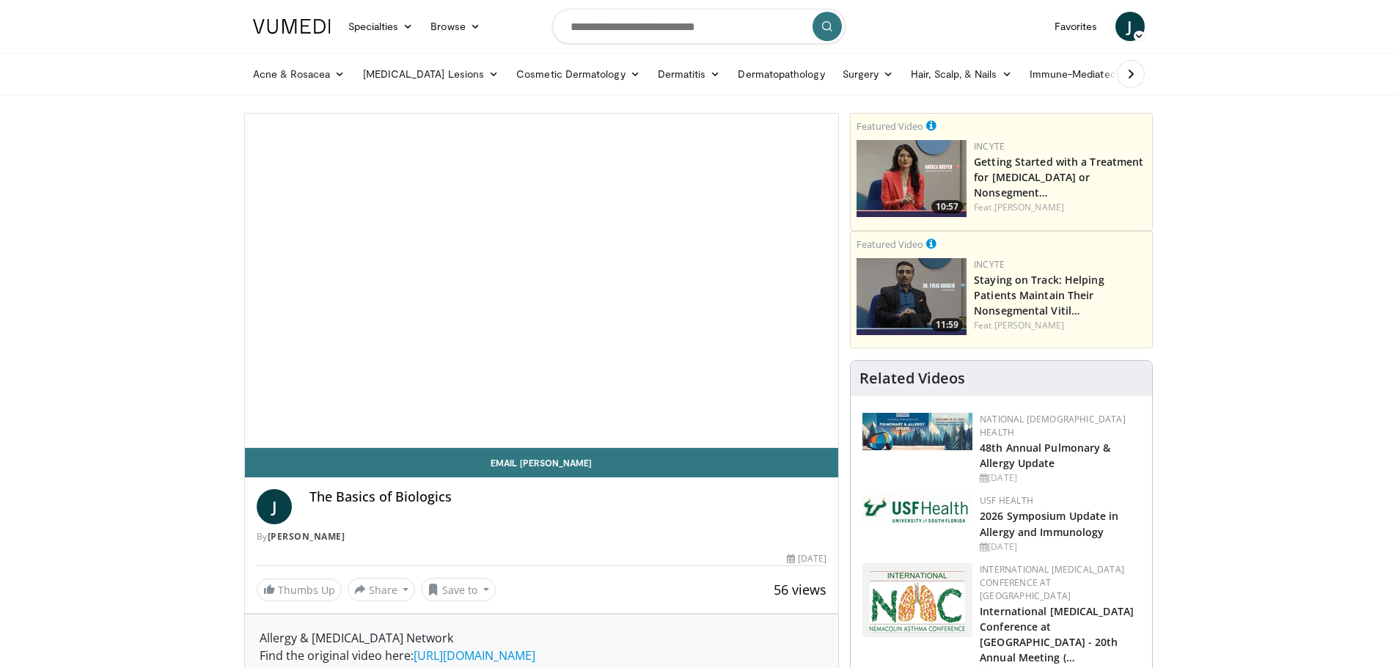 The image size is (1397, 668). Describe the element at coordinates (868, 74) in the screenshot. I see `a: Surgery` at that location.